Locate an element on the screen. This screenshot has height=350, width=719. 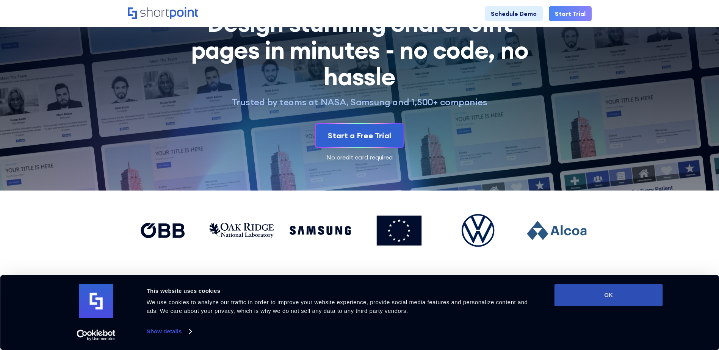
a: Show details is located at coordinates (169, 331).